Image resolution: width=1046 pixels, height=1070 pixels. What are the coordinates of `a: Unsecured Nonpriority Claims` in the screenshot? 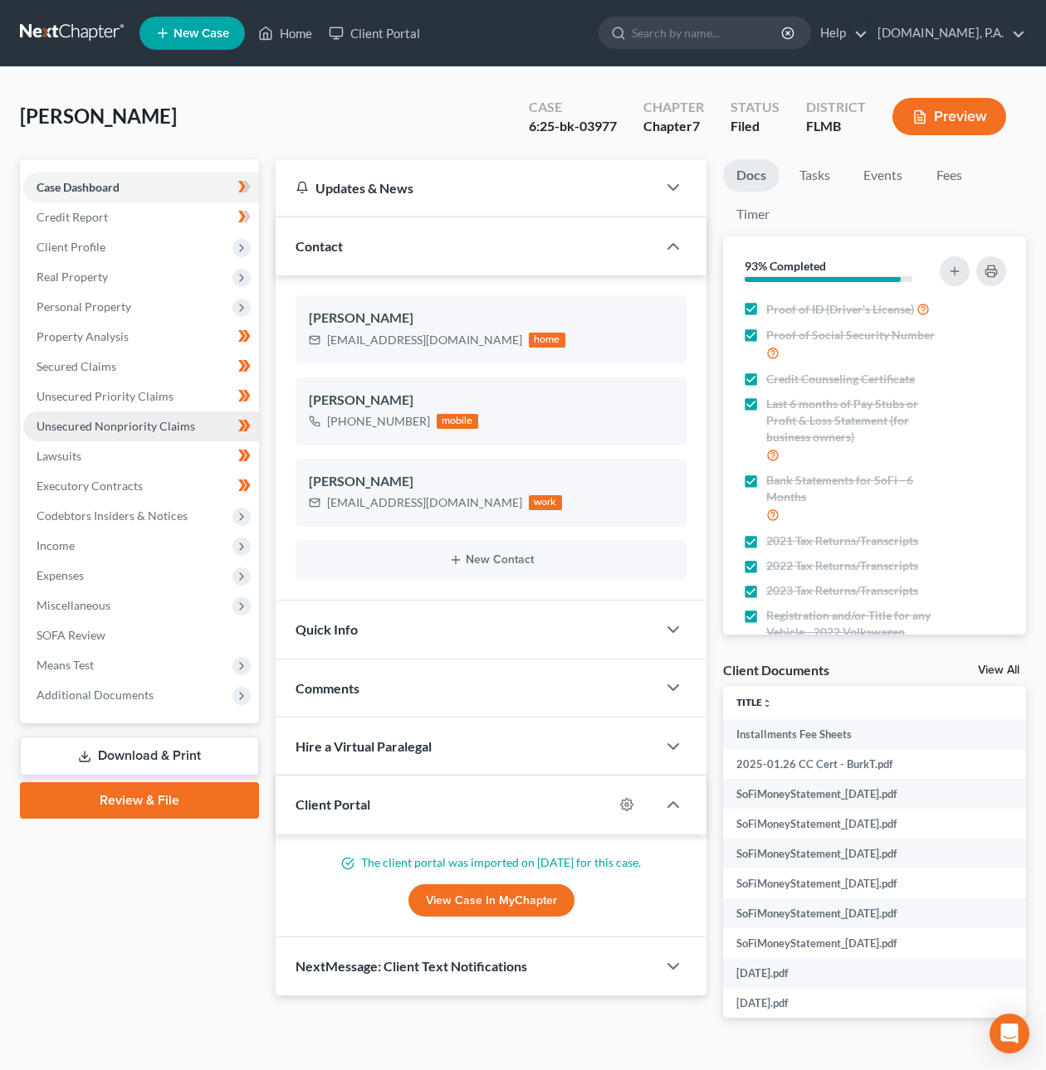 It's located at (141, 427).